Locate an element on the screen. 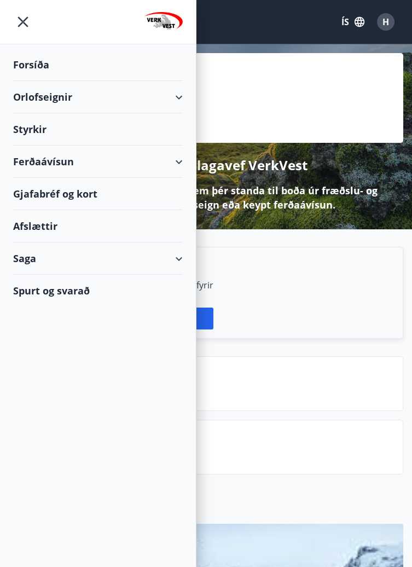 This screenshot has height=567, width=412. div: Saga is located at coordinates (98, 258).